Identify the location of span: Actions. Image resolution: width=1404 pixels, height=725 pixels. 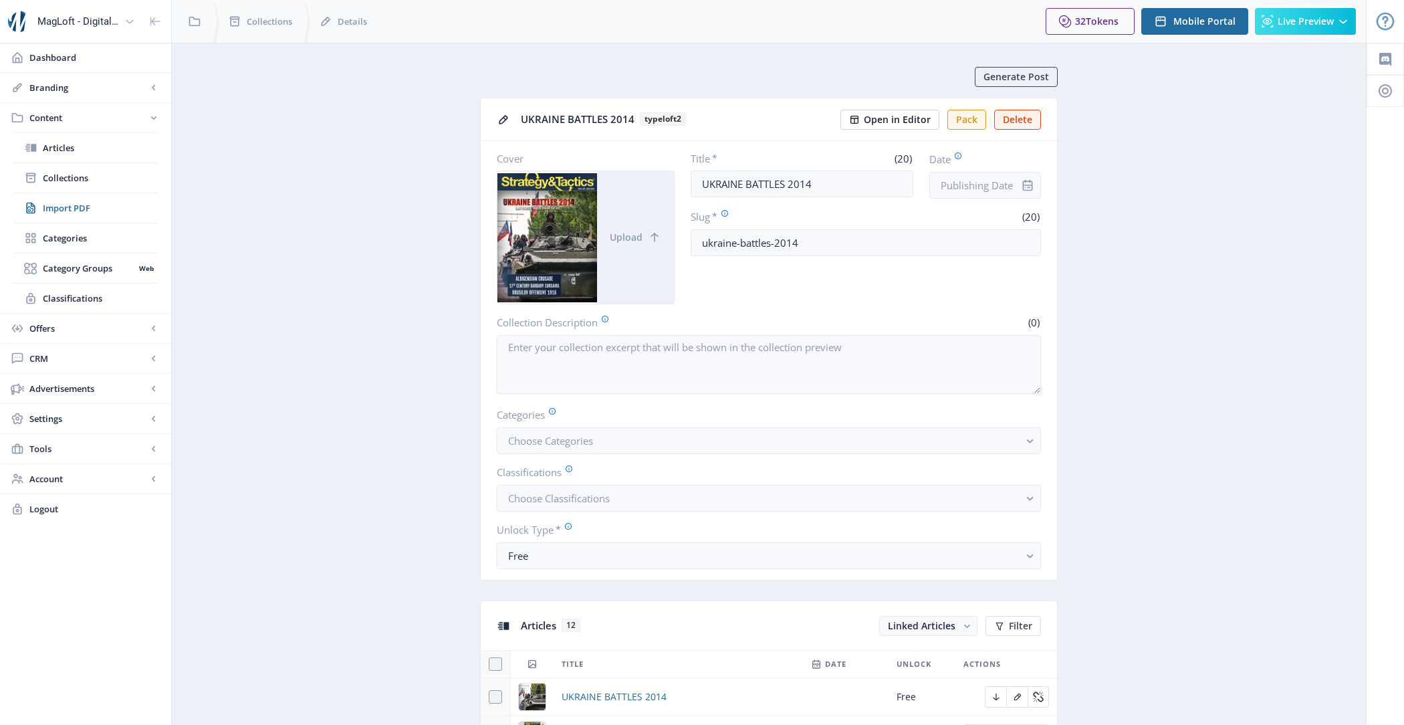
(982, 664).